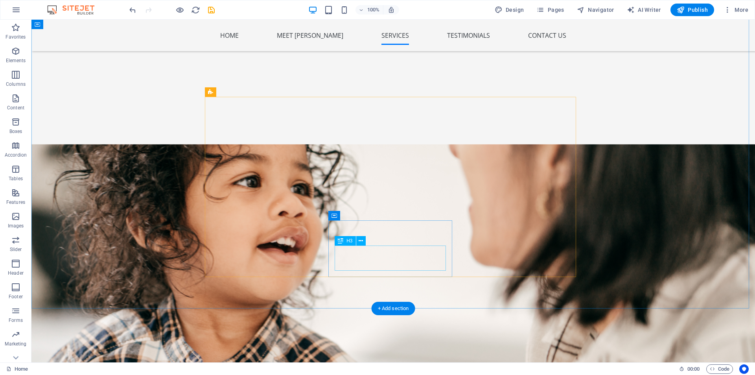 Image resolution: width=755 pixels, height=375 pixels. Describe the element at coordinates (75, 10) in the screenshot. I see `img: Editor Logo` at that location.